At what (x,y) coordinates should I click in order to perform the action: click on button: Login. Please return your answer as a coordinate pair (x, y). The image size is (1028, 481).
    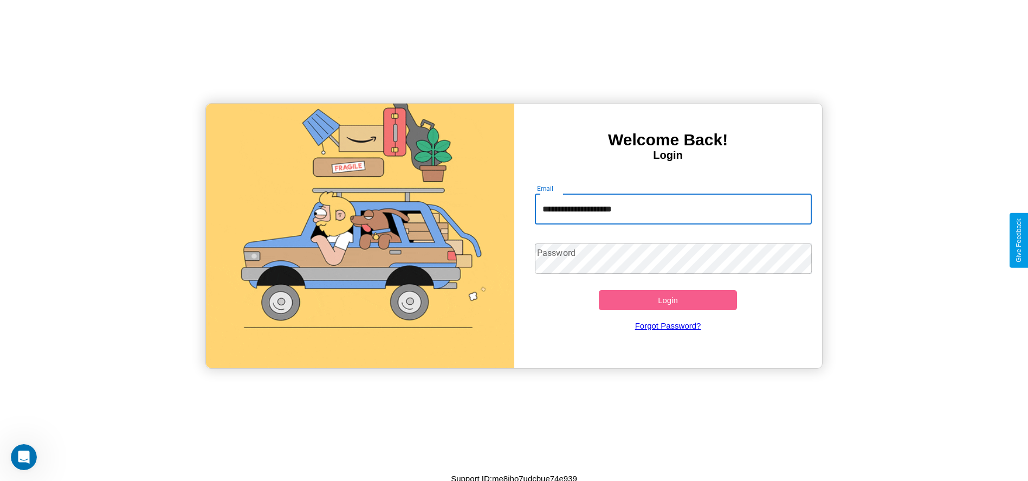
    Looking at the image, I should click on (668, 300).